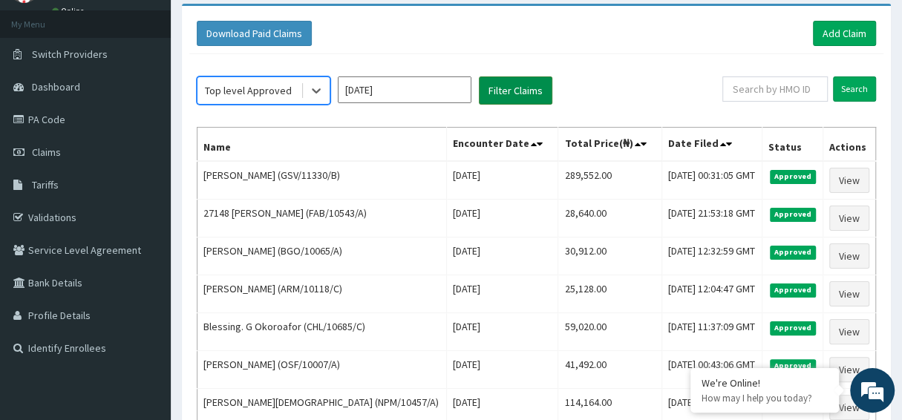 The image size is (902, 420). Describe the element at coordinates (775, 89) in the screenshot. I see `input: Search by HMO ID` at that location.